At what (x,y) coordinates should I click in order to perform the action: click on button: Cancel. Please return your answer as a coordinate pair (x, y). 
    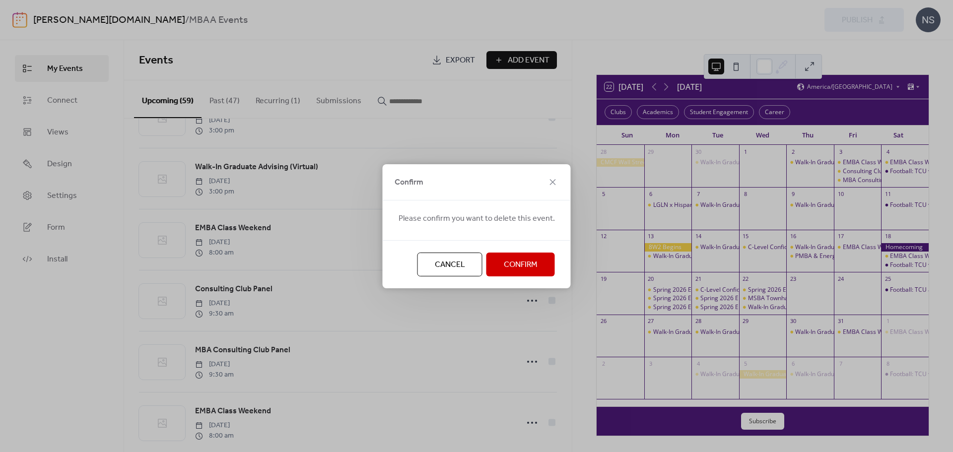
    Looking at the image, I should click on (450, 264).